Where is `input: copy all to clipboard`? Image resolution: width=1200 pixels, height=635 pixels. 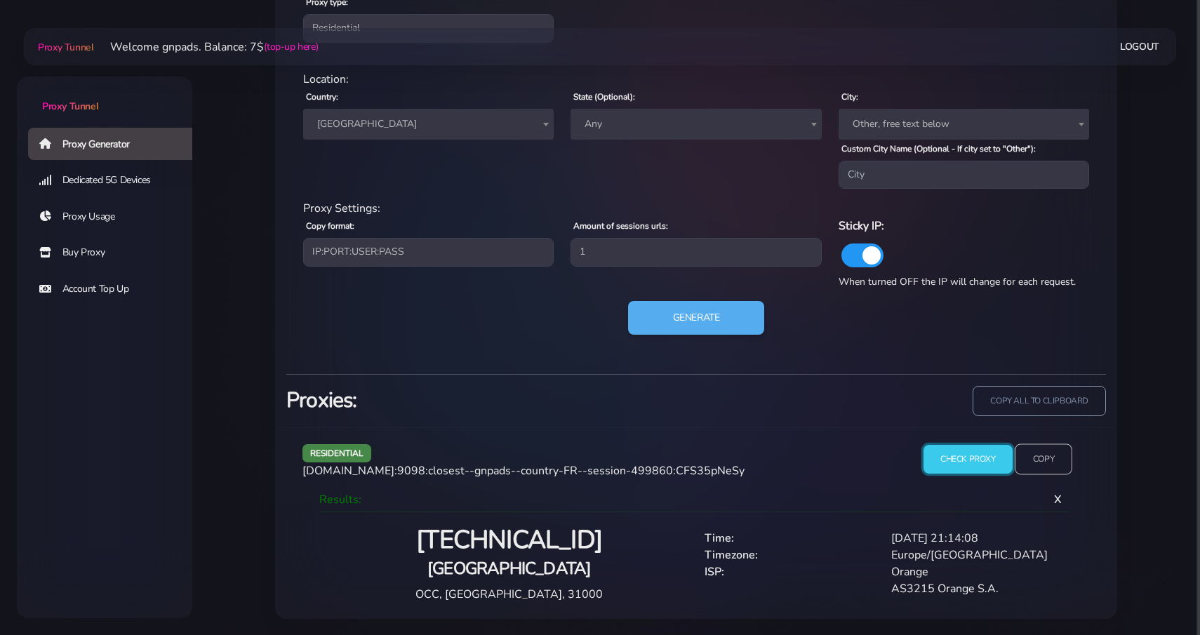 input: copy all to clipboard is located at coordinates (1040, 401).